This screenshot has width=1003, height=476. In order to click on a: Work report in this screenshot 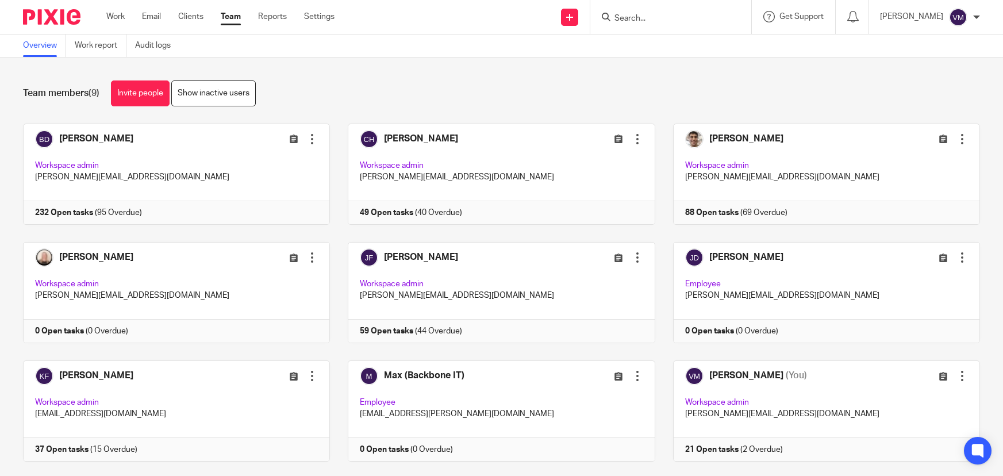, I will do `click(101, 45)`.